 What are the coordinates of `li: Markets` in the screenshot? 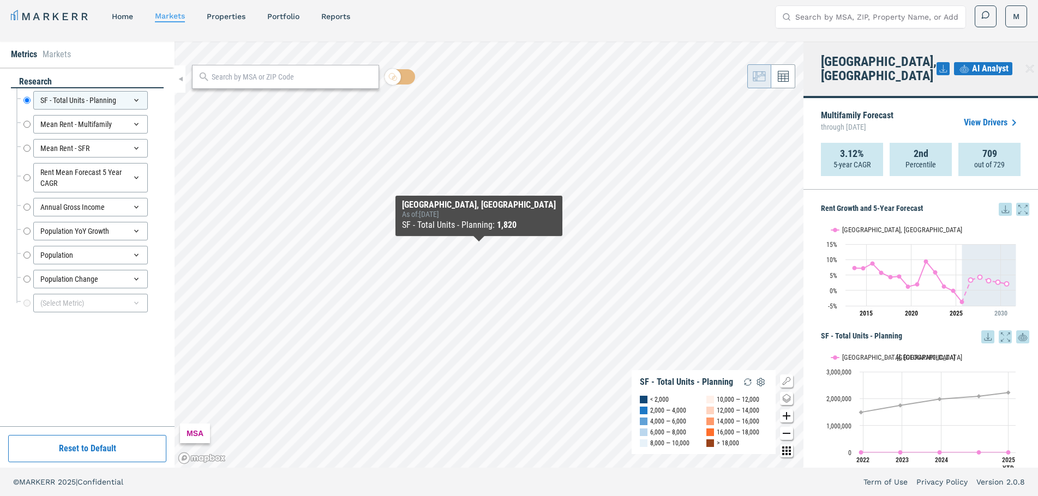 It's located at (57, 55).